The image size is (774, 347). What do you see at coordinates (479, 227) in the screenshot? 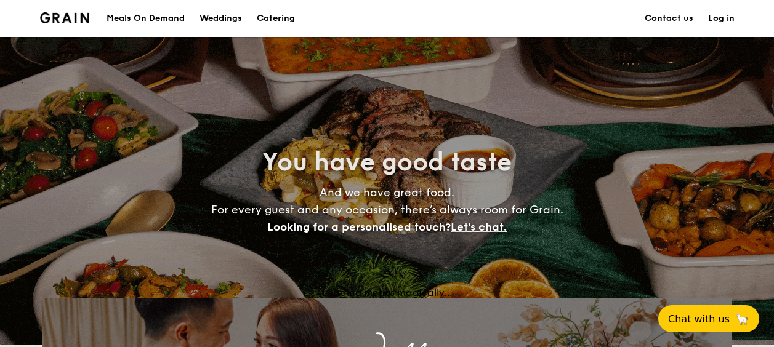
I see `span: Let's chat.` at bounding box center [479, 227].